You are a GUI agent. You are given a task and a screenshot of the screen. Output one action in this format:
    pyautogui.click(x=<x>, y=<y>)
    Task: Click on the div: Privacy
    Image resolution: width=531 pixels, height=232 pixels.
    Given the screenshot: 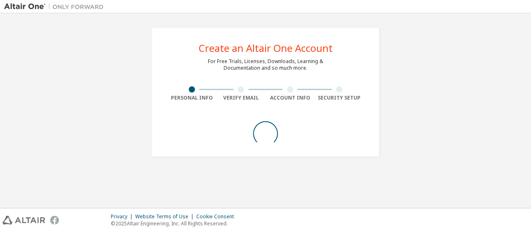 What is the action you would take?
    pyautogui.click(x=123, y=217)
    